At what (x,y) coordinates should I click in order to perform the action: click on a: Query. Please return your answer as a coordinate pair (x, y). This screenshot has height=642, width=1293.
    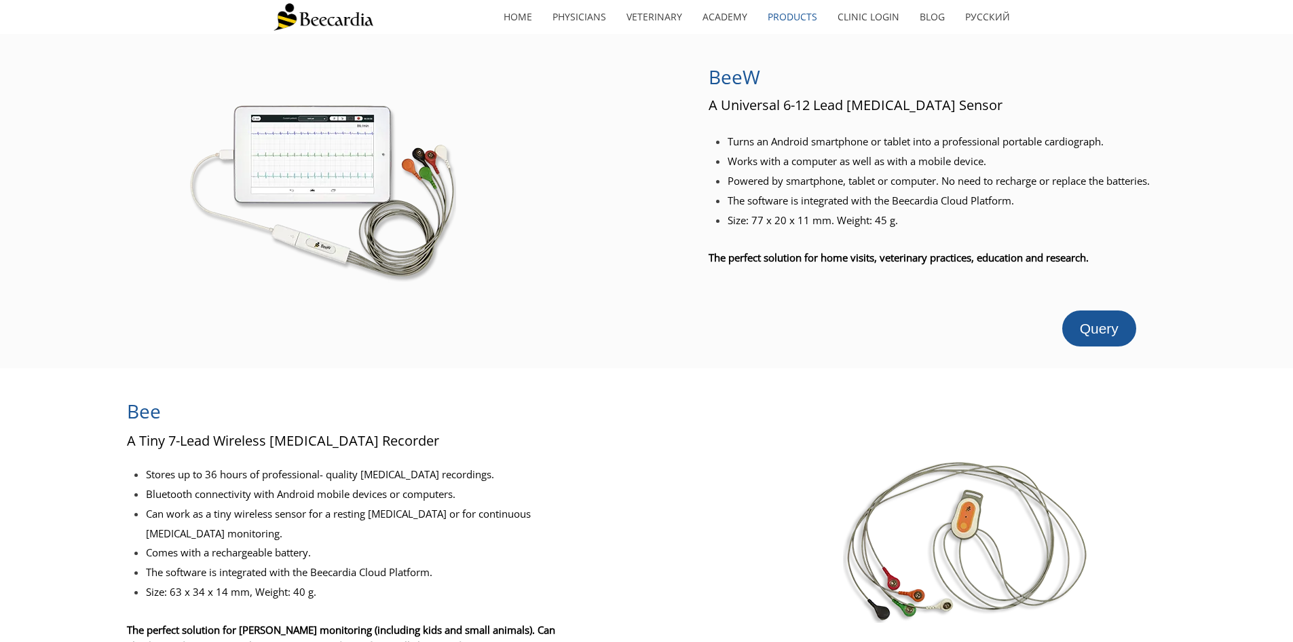
    Looking at the image, I should click on (1099, 328).